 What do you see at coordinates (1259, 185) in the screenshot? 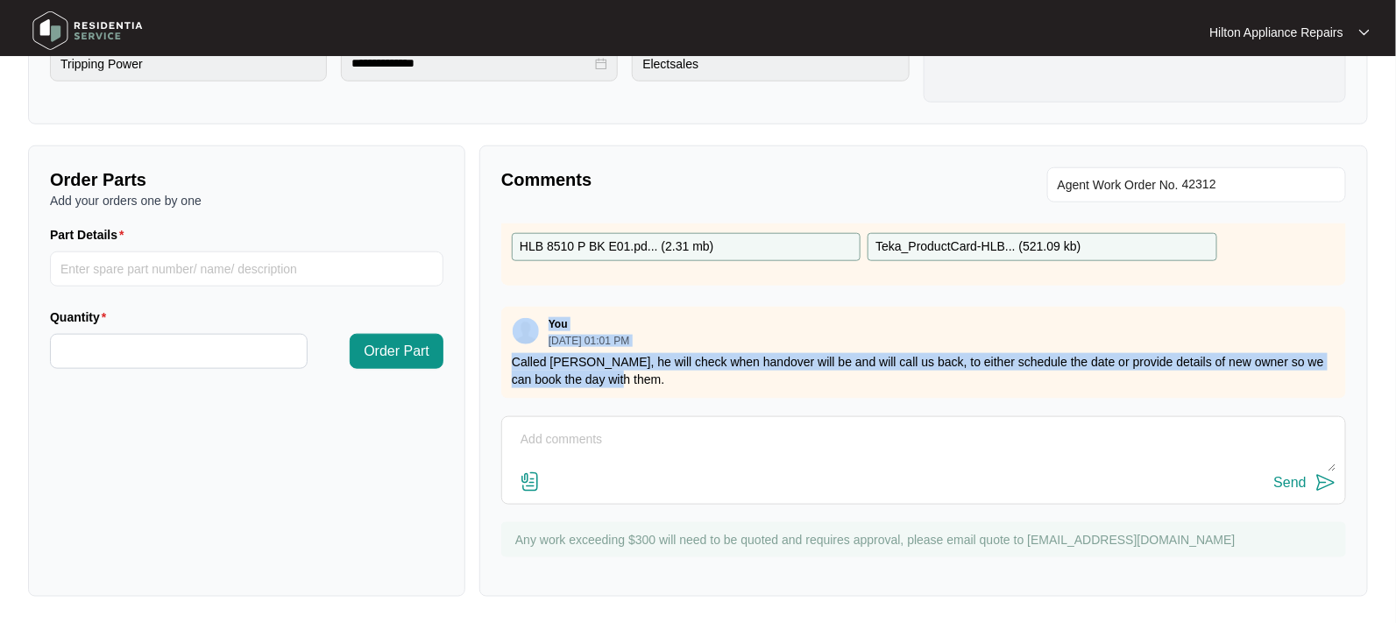
I see `input: Add Agent Work Order No.` at bounding box center [1259, 185].